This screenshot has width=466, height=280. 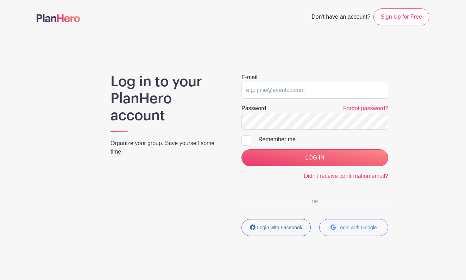 I want to click on p: Organize your group. Save yourself some time., so click(x=168, y=148).